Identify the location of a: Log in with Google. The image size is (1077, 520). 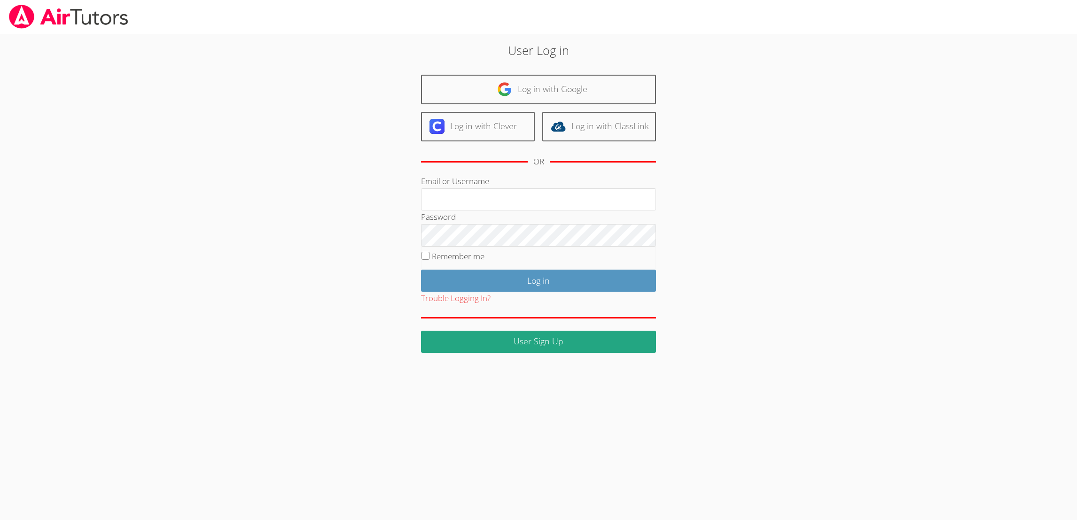
(538, 89).